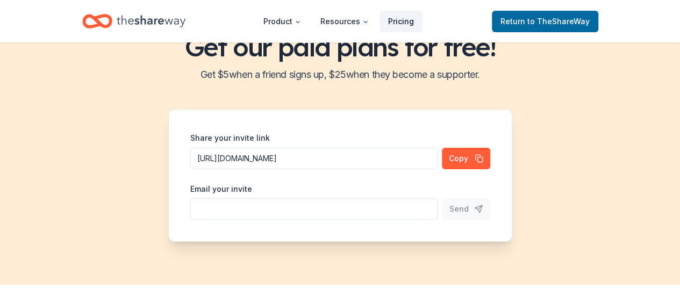  I want to click on nav: Main, so click(339, 21).